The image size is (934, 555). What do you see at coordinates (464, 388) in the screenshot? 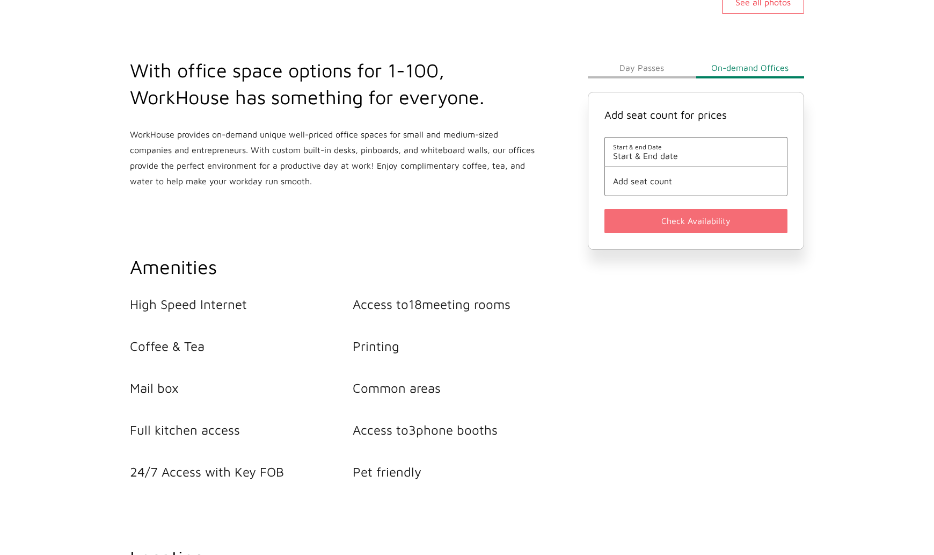
I see `li: Common areas` at bounding box center [464, 388].